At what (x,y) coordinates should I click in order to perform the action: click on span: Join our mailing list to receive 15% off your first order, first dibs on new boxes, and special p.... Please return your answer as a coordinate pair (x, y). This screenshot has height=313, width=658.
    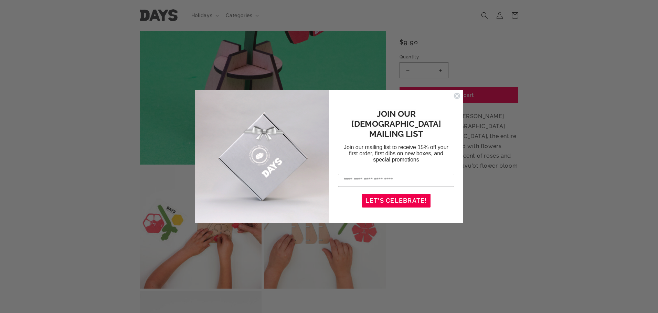
    Looking at the image, I should click on (396, 153).